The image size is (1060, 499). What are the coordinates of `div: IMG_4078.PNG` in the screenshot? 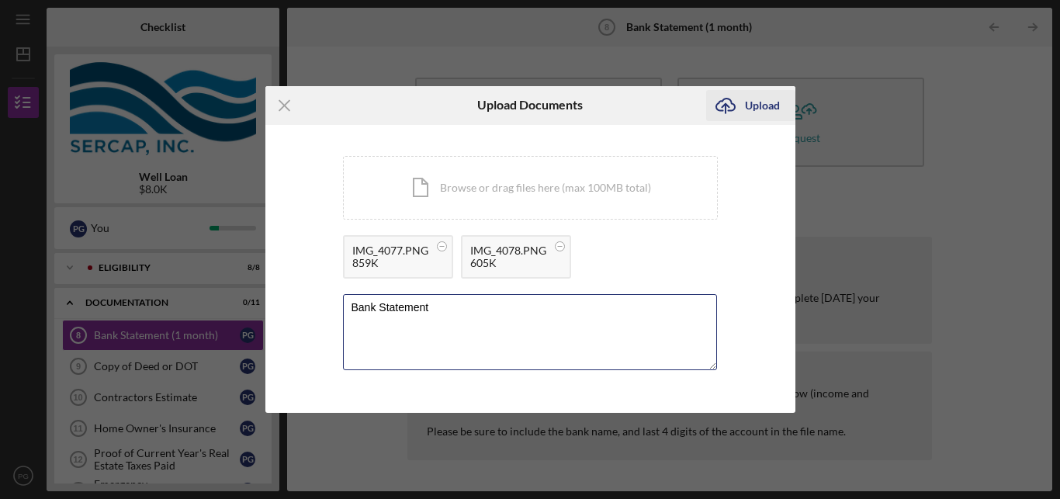 It's located at (508, 251).